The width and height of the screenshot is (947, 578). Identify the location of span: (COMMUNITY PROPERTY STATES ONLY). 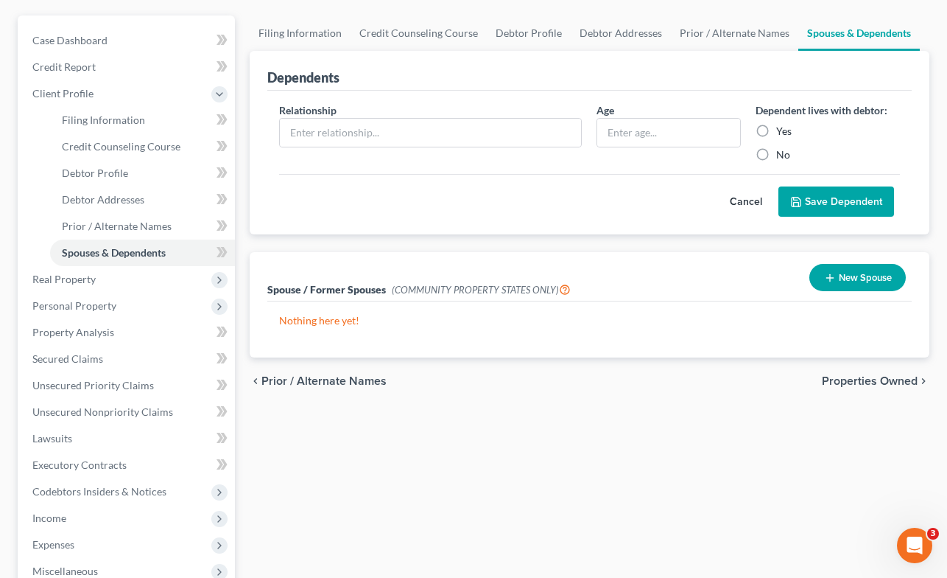
(481, 290).